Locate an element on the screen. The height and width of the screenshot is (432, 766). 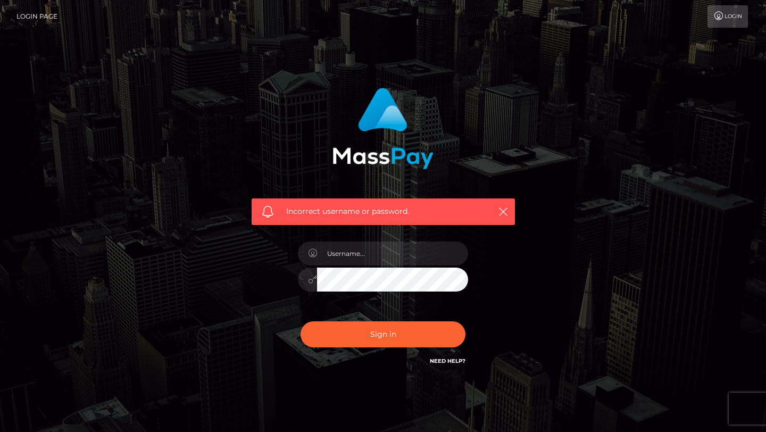
a: Need Help? is located at coordinates (447, 360).